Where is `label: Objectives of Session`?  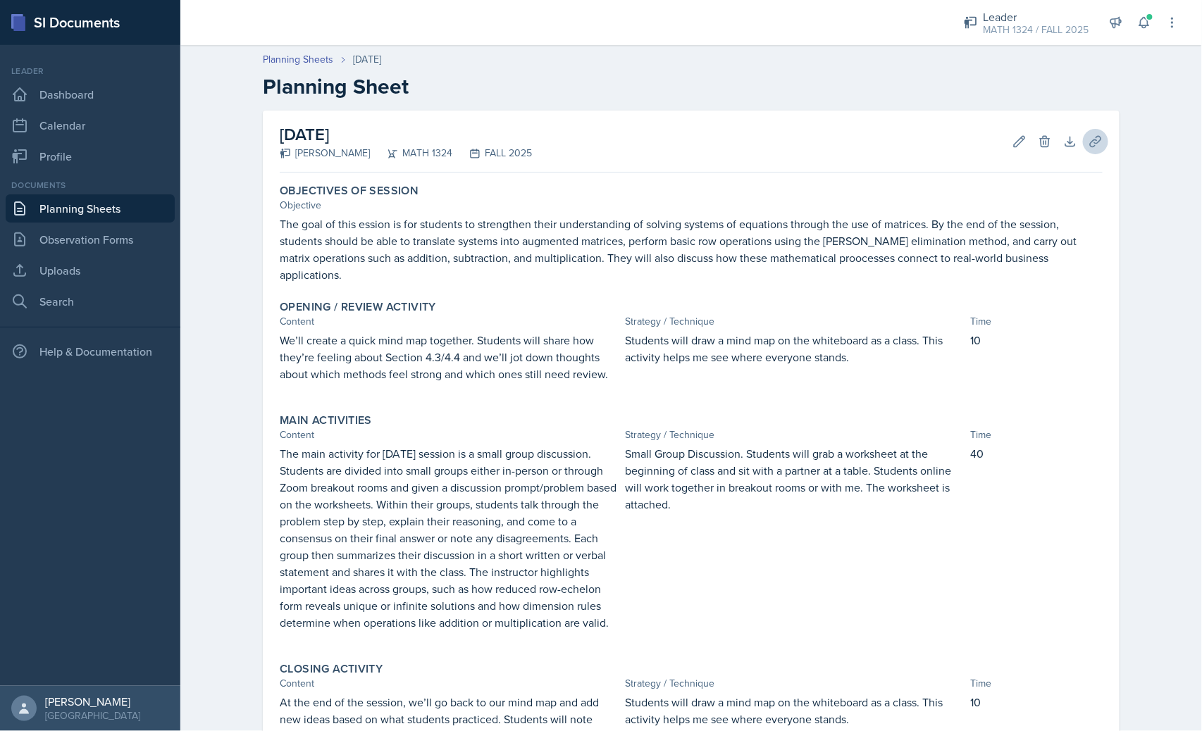 label: Objectives of Session is located at coordinates (349, 191).